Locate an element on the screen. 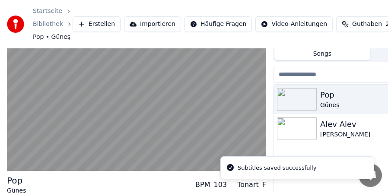 The height and width of the screenshot is (193, 388). div: F is located at coordinates (264, 185).